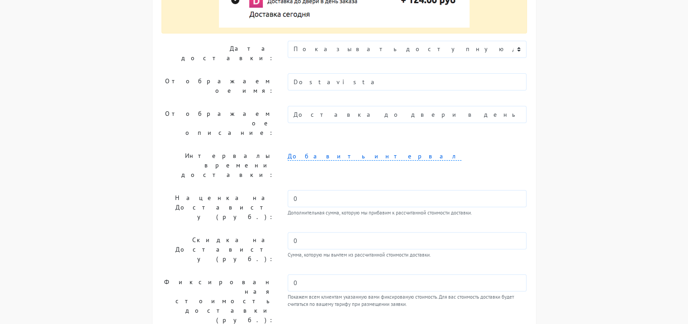 This screenshot has width=688, height=324. What do you see at coordinates (218, 86) in the screenshot?
I see `label: Отображаемое имя:` at bounding box center [218, 86].